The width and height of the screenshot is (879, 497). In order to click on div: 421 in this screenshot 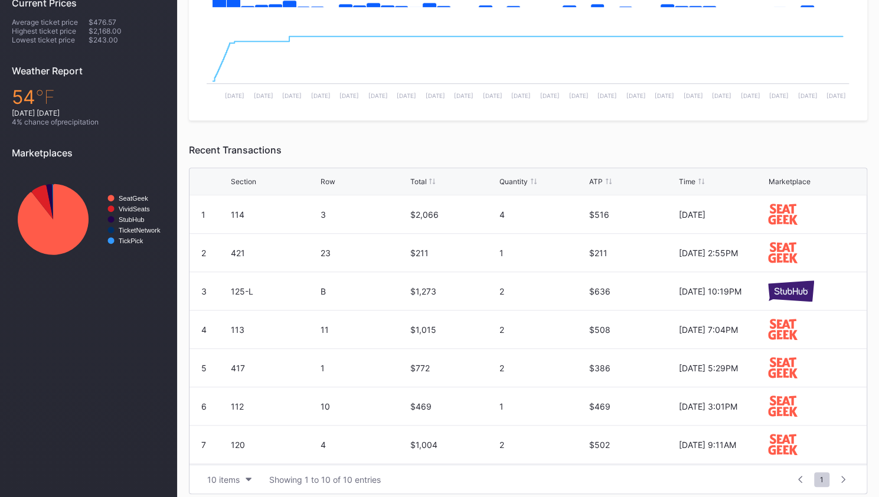, I will do `click(274, 253)`.